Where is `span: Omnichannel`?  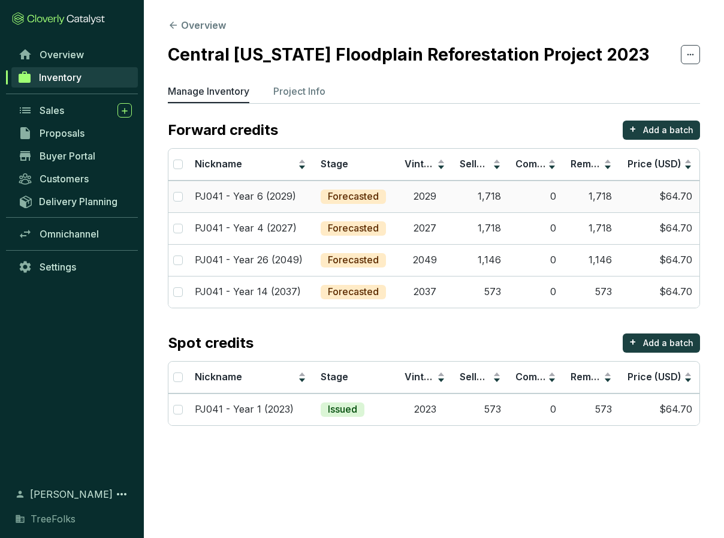
span: Omnichannel is located at coordinates (69, 234).